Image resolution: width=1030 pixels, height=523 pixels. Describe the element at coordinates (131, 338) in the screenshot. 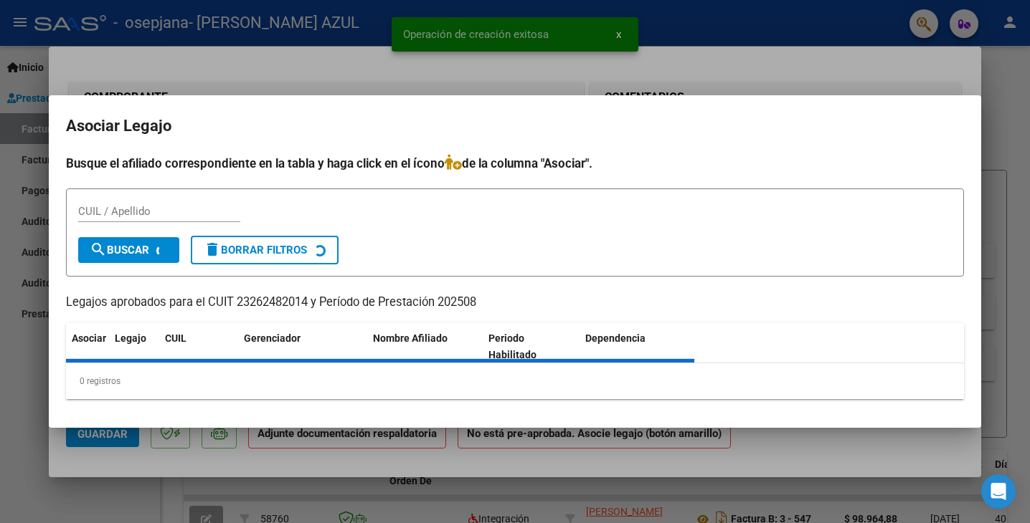

I see `span: Legajo` at that location.